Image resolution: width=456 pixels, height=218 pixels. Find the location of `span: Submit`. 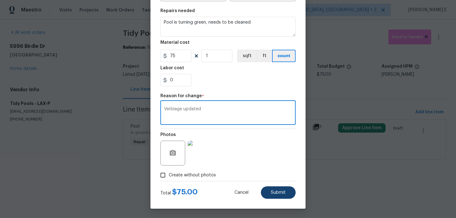

span: Submit is located at coordinates (278, 192).